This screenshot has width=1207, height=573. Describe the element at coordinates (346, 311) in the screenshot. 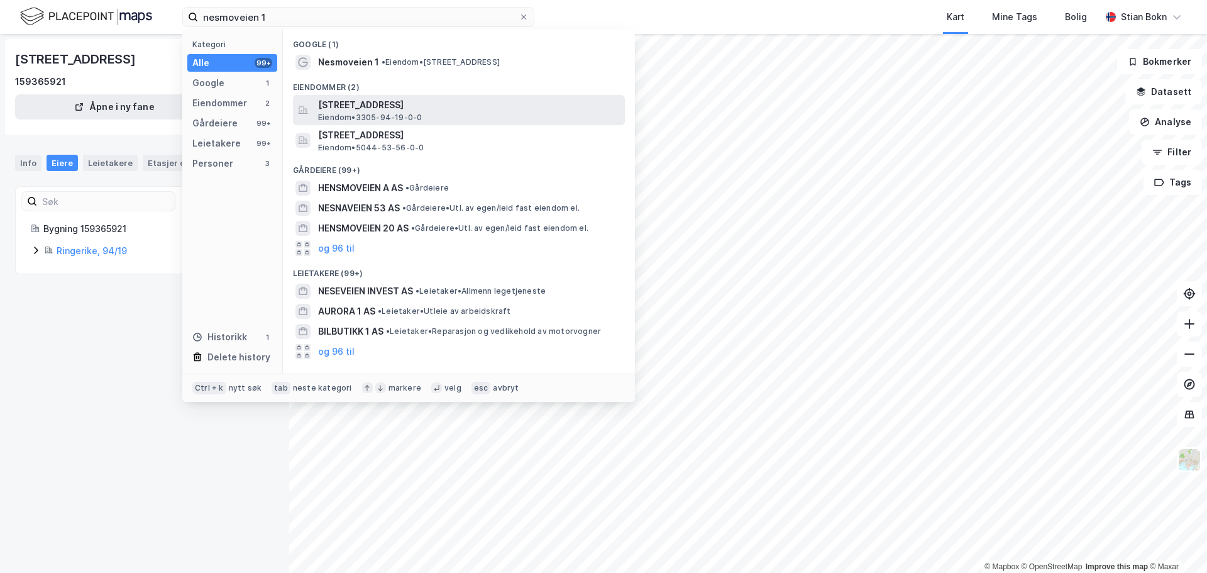

I see `span: AURORA 1 AS` at that location.